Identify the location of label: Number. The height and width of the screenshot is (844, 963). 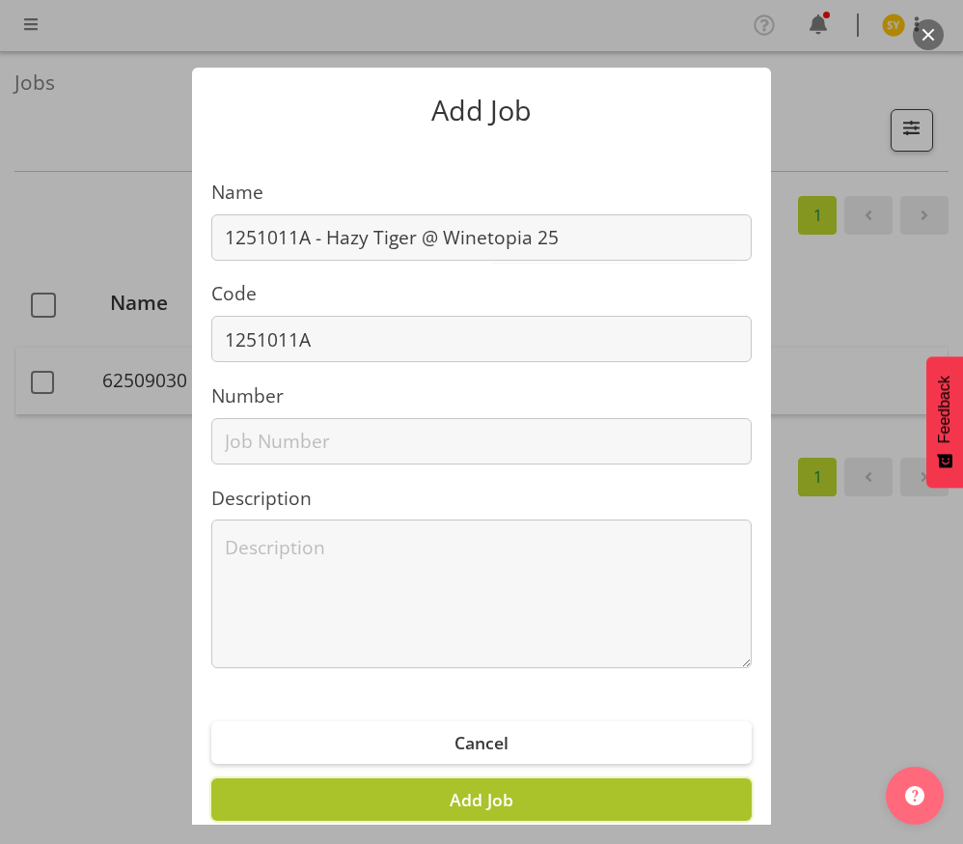
(482, 396).